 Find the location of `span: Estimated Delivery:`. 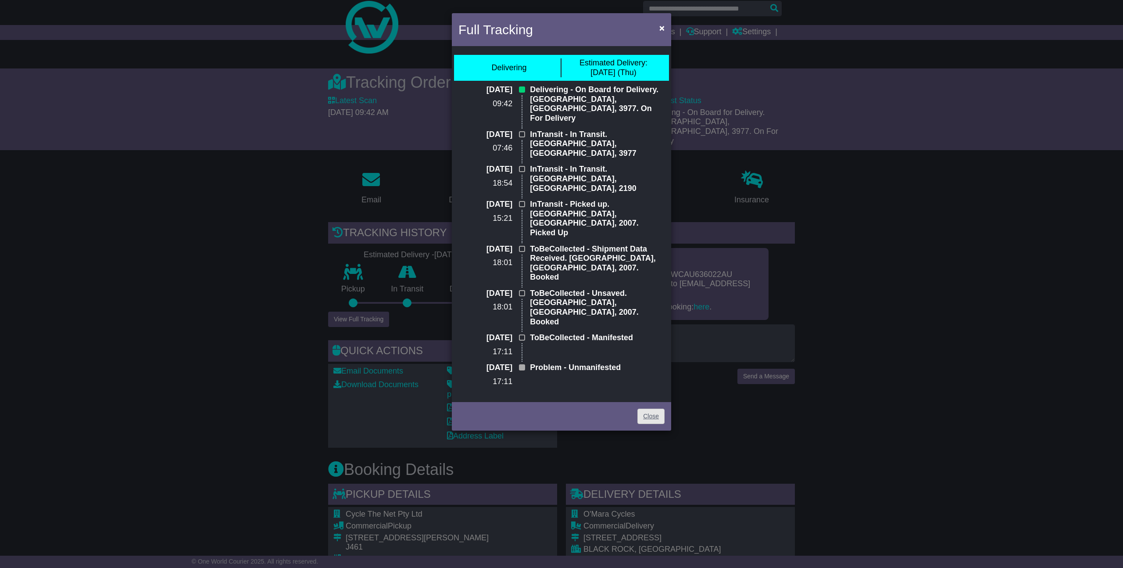

span: Estimated Delivery: is located at coordinates (613, 63).